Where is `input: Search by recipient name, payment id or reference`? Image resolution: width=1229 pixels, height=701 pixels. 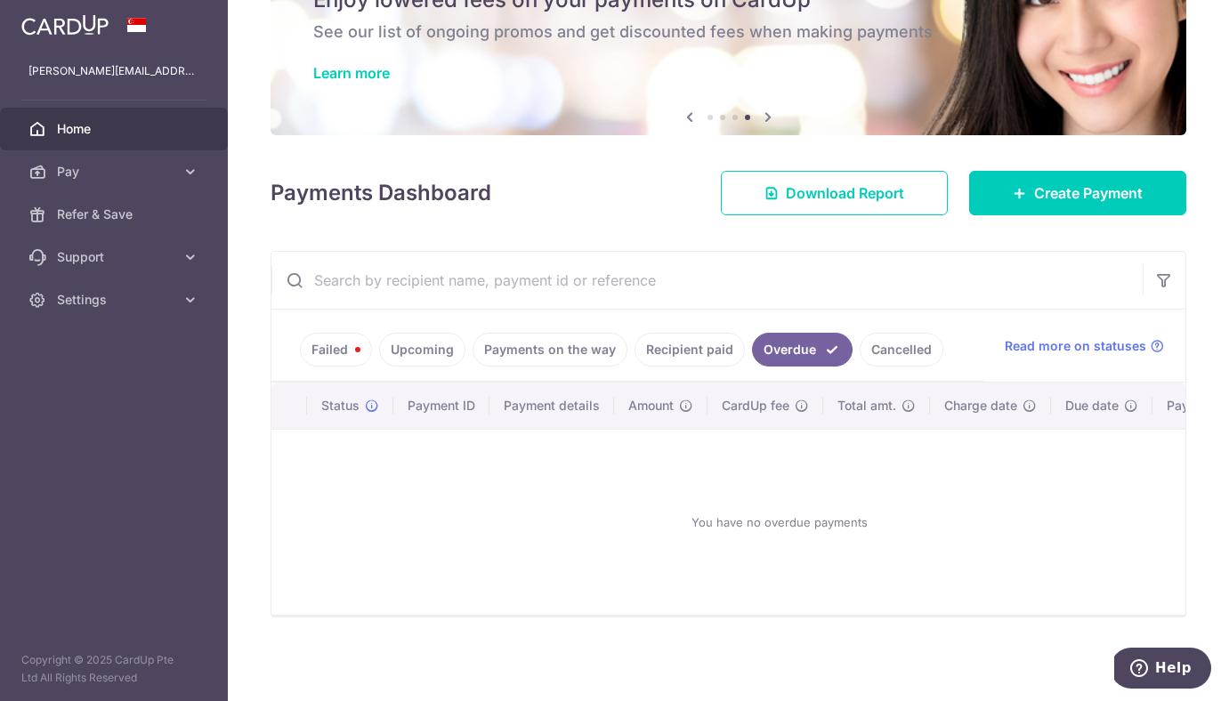 input: Search by recipient name, payment id or reference is located at coordinates (707, 280).